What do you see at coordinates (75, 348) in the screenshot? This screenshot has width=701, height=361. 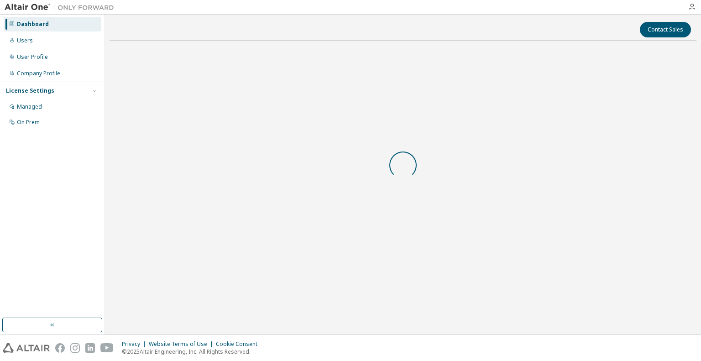 I see `img: instagram.svg` at bounding box center [75, 348].